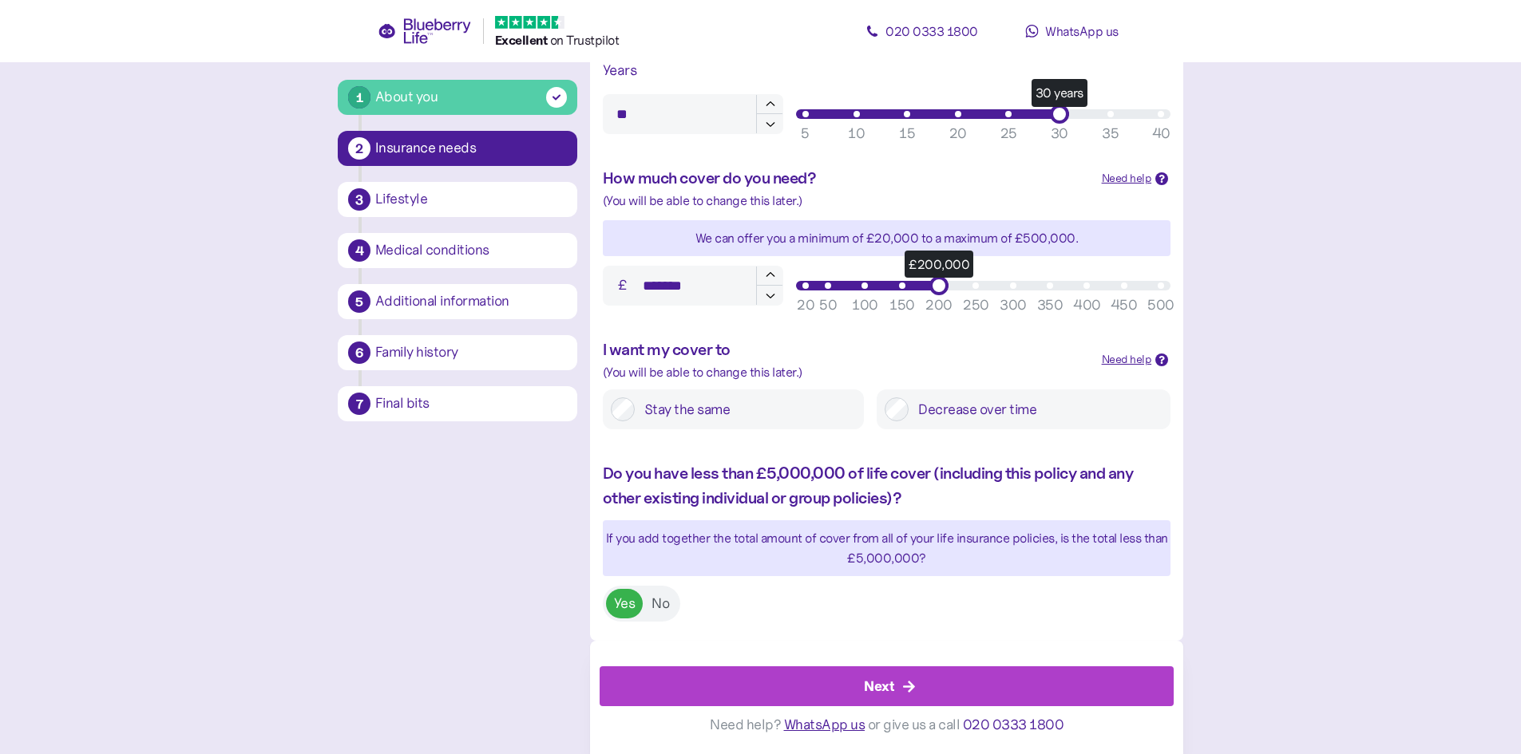  I want to click on button: 2Insurance needs, so click(457, 148).